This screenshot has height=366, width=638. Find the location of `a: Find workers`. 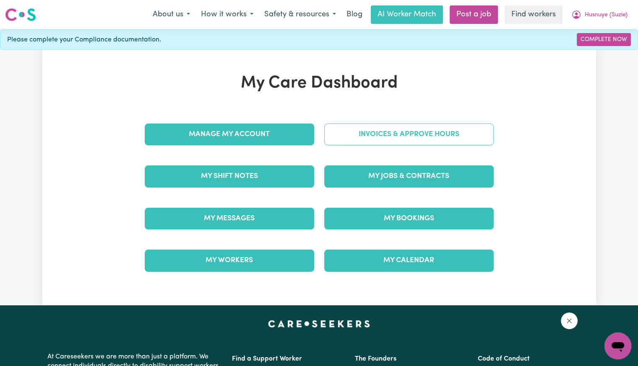

a: Find workers is located at coordinates (533, 15).